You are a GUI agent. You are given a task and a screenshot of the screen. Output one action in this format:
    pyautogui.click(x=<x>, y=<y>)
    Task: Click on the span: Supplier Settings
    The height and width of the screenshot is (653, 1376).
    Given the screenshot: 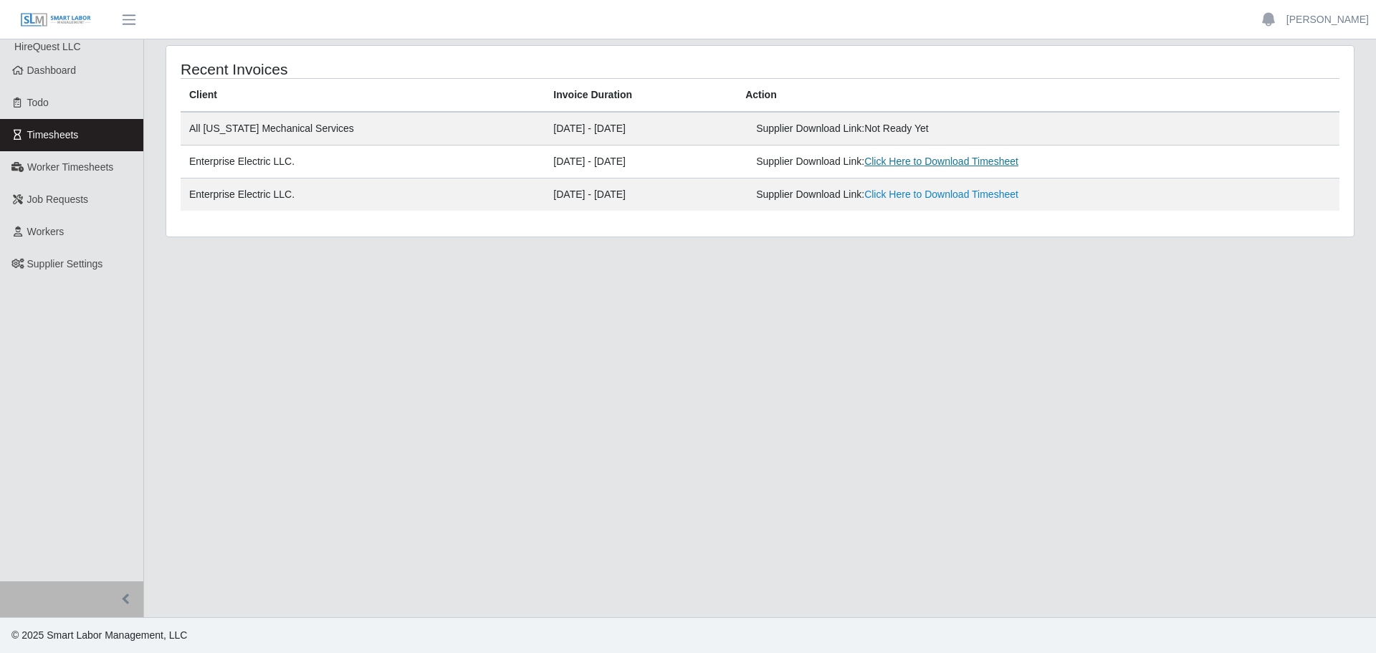 What is the action you would take?
    pyautogui.click(x=65, y=264)
    